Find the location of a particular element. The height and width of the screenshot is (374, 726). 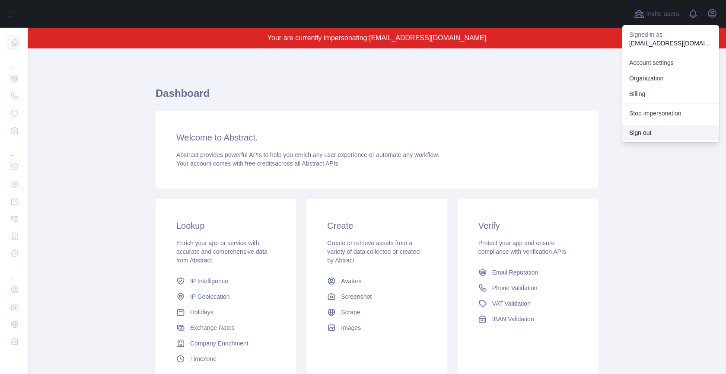

h3: Lookup is located at coordinates (225, 225).